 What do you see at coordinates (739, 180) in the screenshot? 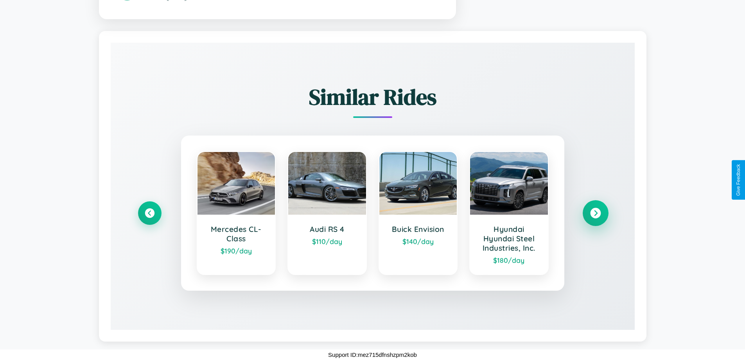
I see `div: Give Feedback` at bounding box center [739, 180].